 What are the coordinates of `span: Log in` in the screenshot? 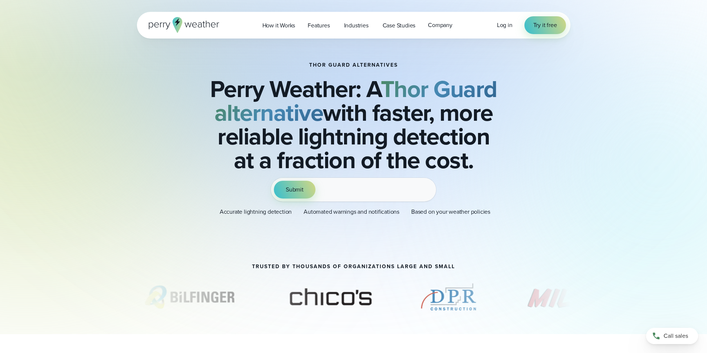 It's located at (504, 25).